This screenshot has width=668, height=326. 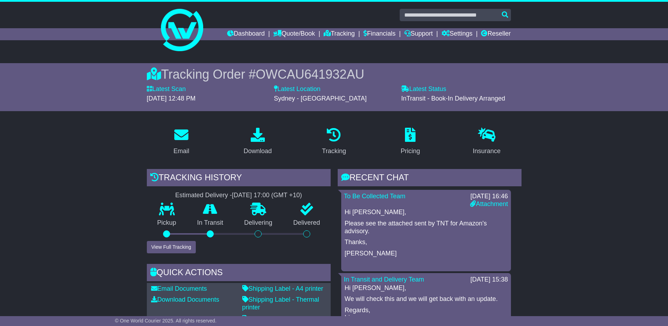 I want to click on div: Insurance, so click(x=487, y=151).